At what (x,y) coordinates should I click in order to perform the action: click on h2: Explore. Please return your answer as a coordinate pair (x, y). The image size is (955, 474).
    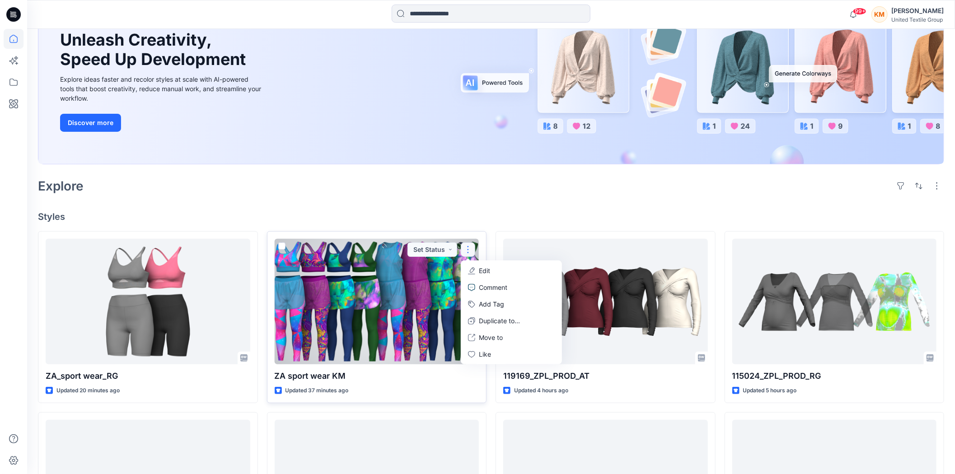
    Looking at the image, I should click on (61, 186).